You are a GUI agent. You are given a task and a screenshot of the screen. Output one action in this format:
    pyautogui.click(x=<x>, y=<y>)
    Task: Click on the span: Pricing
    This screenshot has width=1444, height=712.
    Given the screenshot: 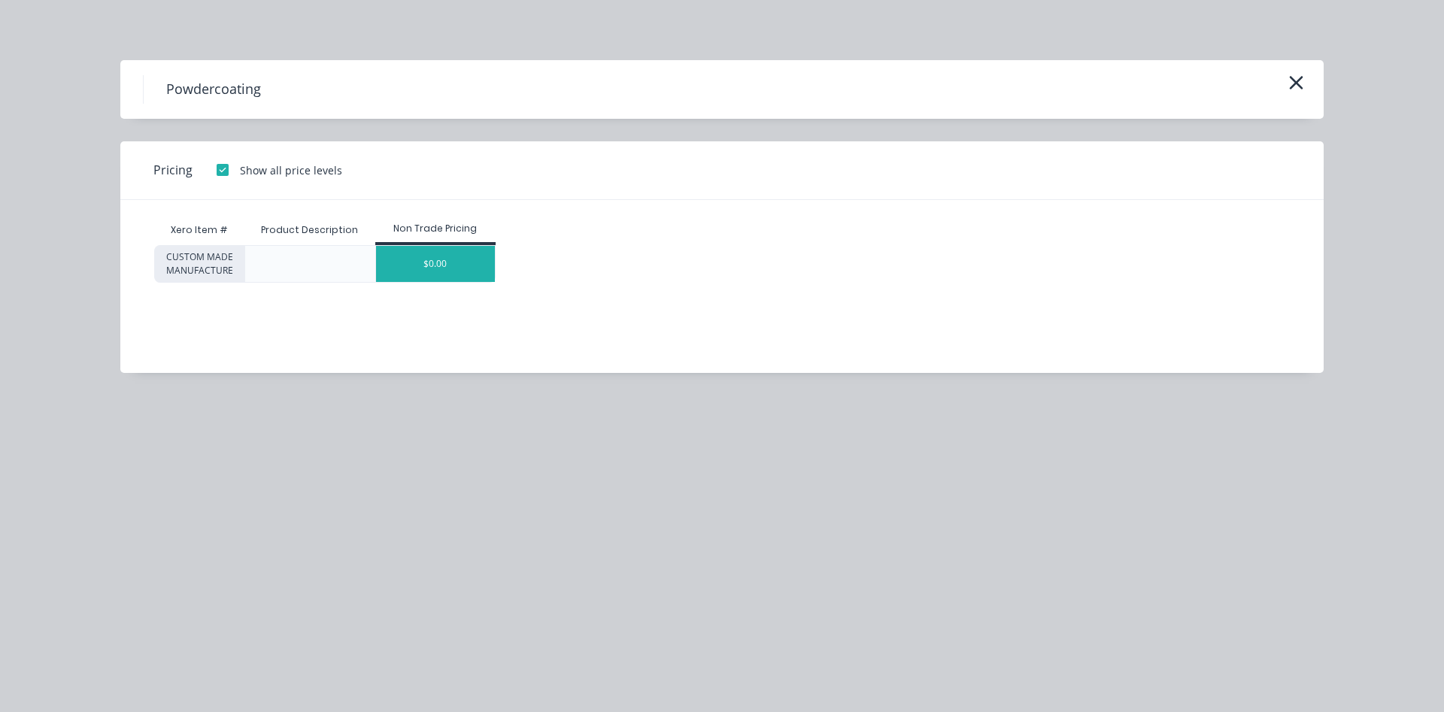 What is the action you would take?
    pyautogui.click(x=173, y=170)
    